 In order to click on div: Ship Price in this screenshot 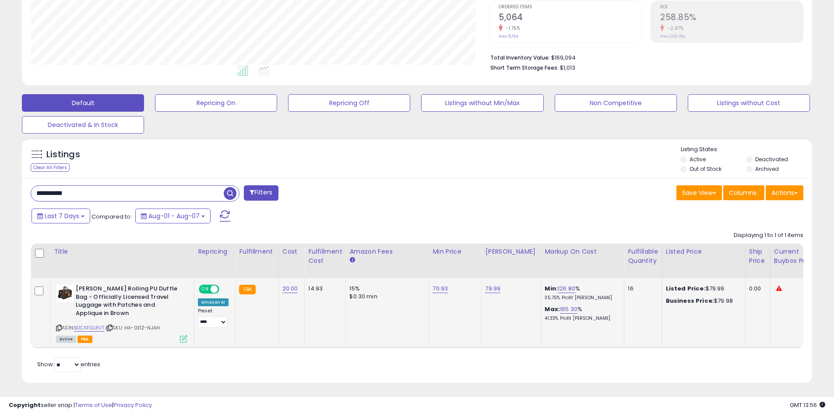, I will do `click(757, 256)`.